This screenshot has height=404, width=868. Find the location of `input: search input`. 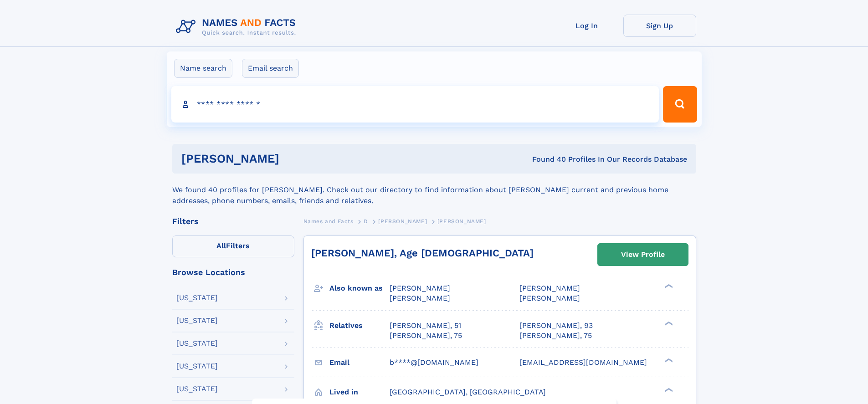

input: search input is located at coordinates (415, 104).